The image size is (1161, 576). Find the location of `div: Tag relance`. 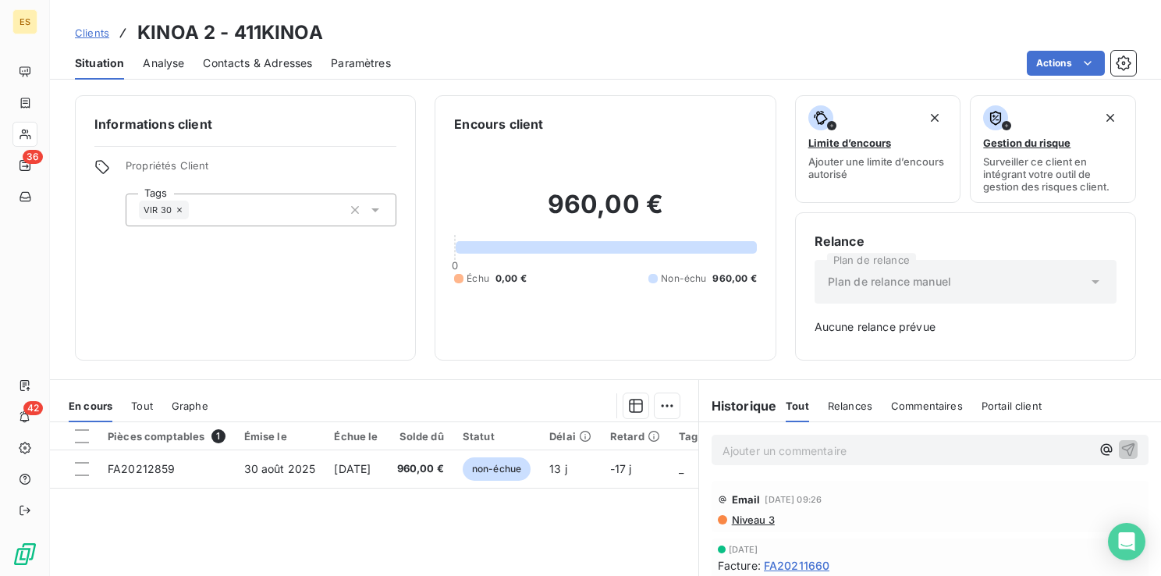

div: Tag relance is located at coordinates (719, 436).